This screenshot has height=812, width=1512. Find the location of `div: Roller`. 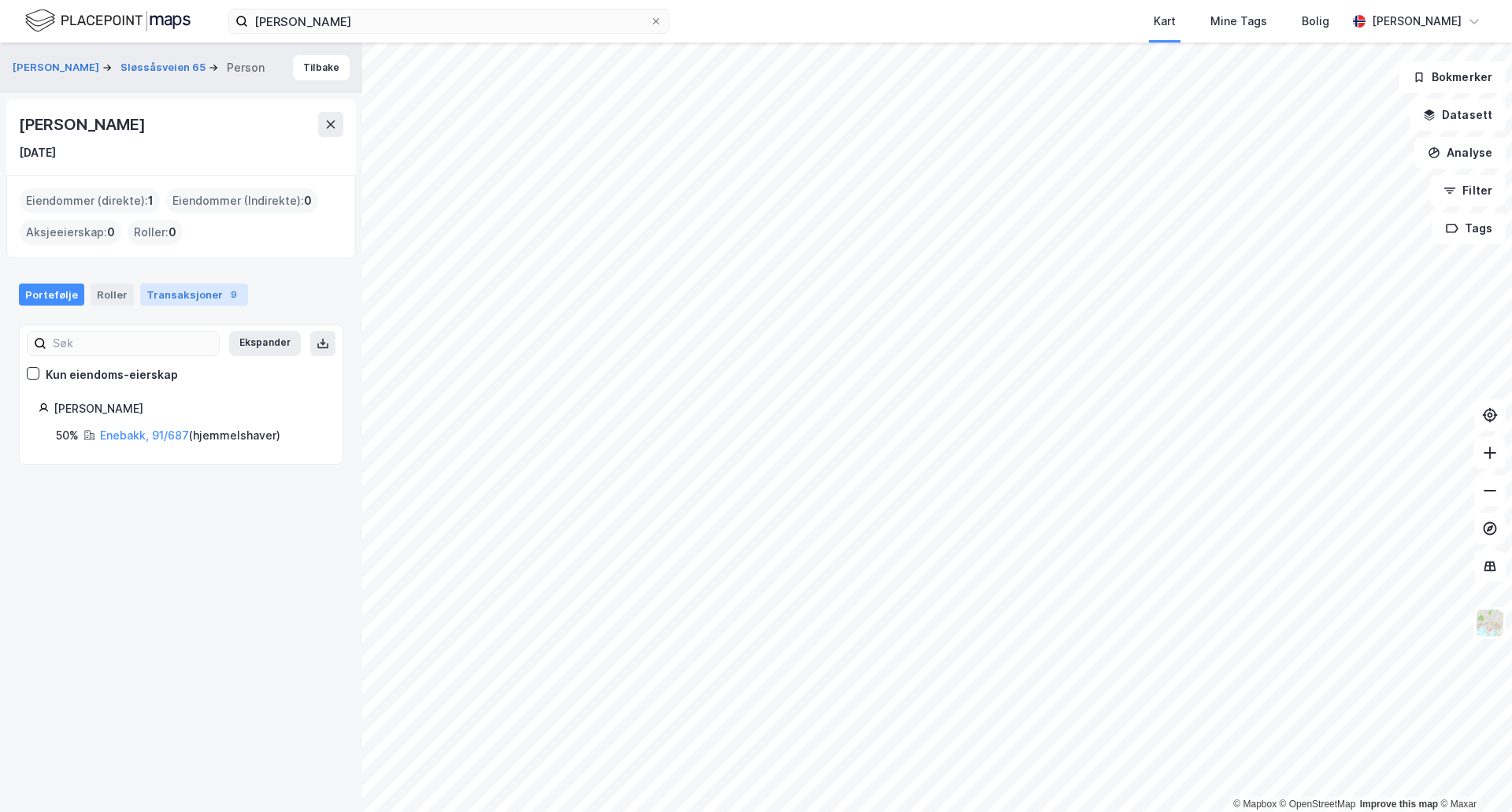

div: Roller is located at coordinates (112, 295).